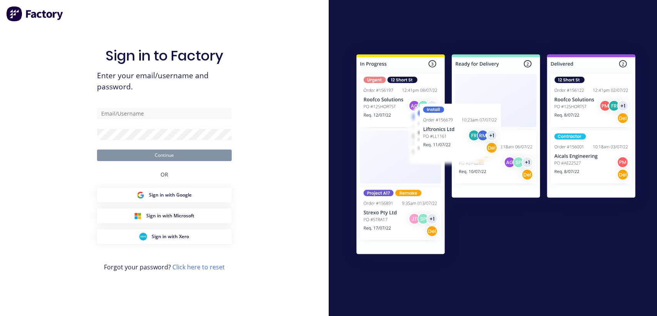  Describe the element at coordinates (164, 195) in the screenshot. I see `button: Google Sign inSign in with Google` at that location.